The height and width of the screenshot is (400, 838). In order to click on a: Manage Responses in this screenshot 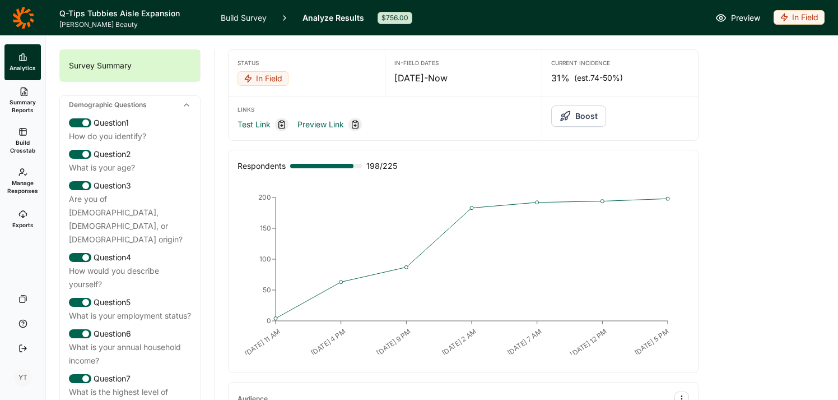, I will do `click(22, 181)`.